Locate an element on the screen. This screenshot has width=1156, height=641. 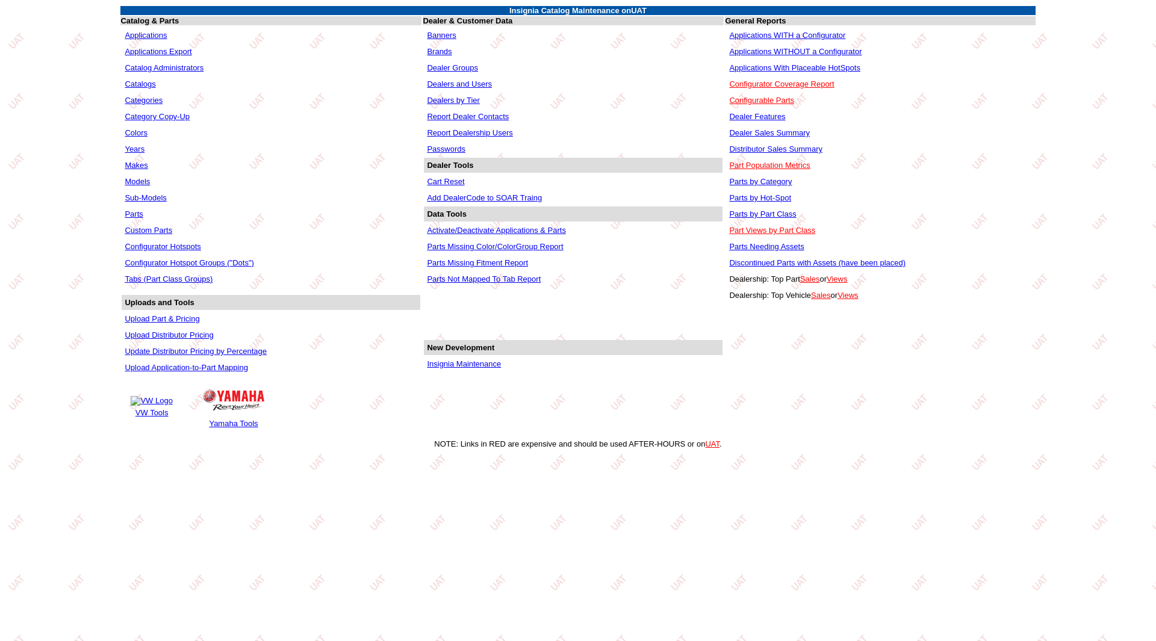
a: Upload Application-to-Part Mapping is located at coordinates (186, 367).